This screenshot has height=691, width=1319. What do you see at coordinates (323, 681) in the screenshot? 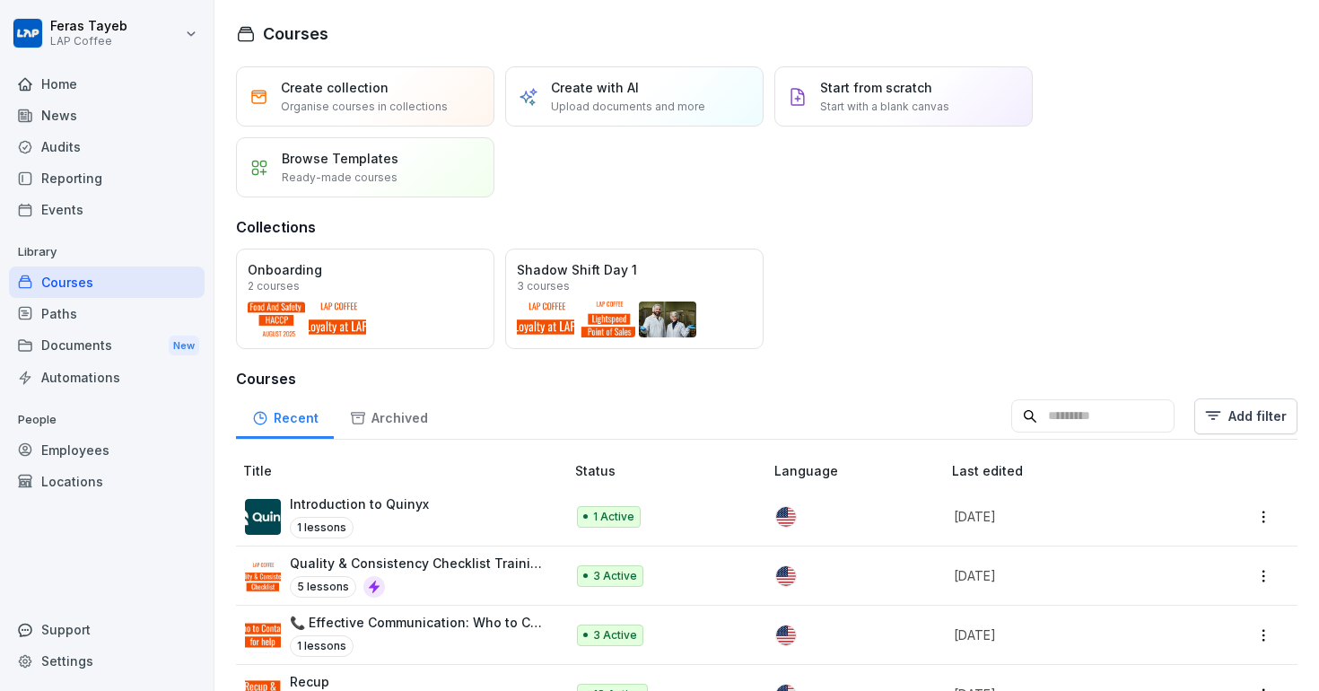
I see `p: Recup` at bounding box center [323, 681].